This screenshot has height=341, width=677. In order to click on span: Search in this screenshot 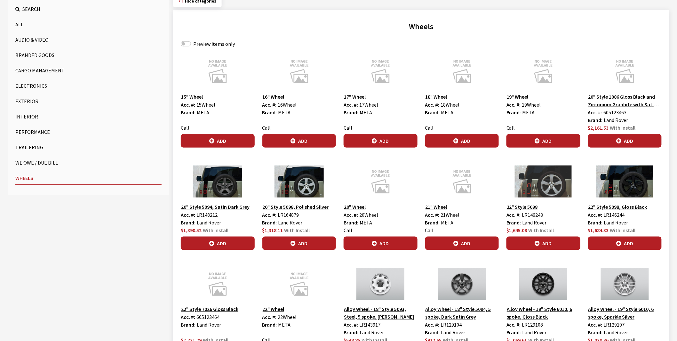, I will do `click(31, 9)`.